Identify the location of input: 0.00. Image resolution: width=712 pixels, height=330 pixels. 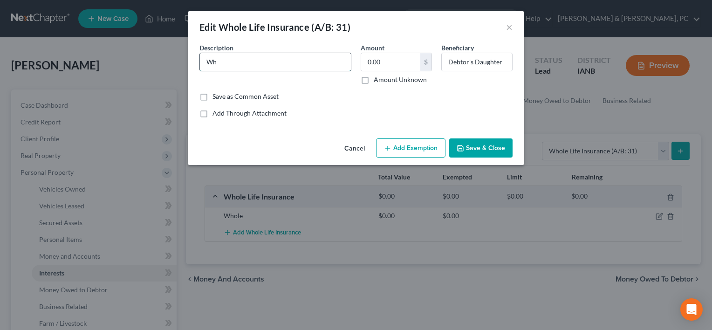
(390, 62).